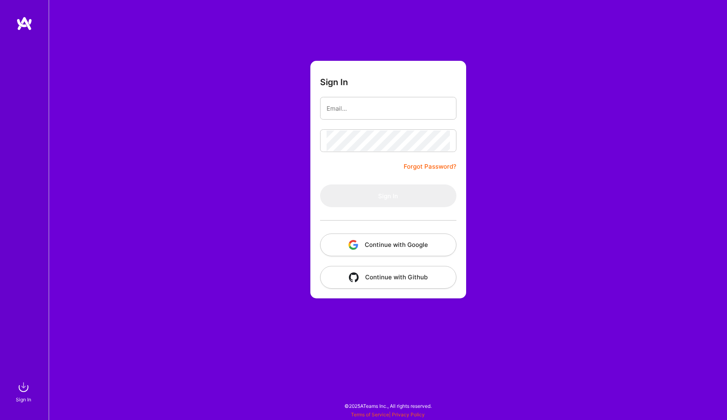 The image size is (727, 420). What do you see at coordinates (388, 245) in the screenshot?
I see `button: Continue with Google` at bounding box center [388, 245].